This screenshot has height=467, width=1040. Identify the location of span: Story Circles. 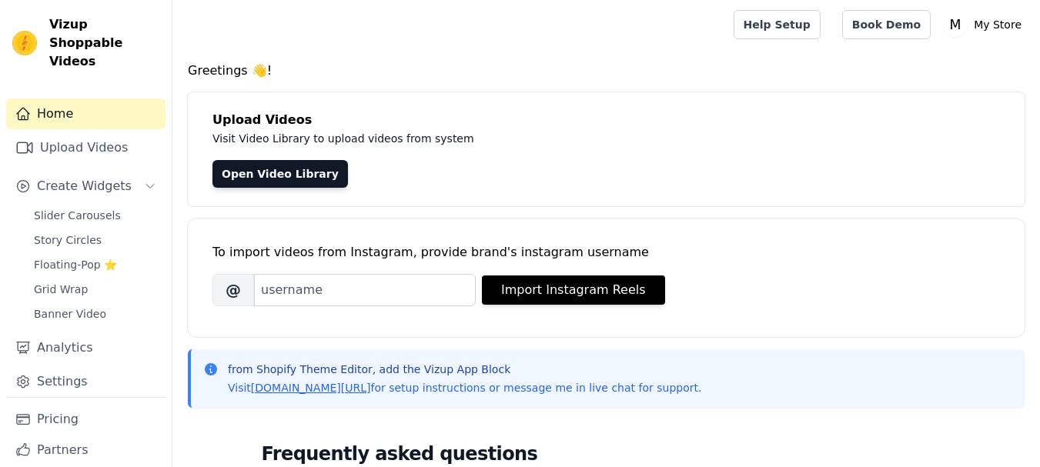
(68, 240).